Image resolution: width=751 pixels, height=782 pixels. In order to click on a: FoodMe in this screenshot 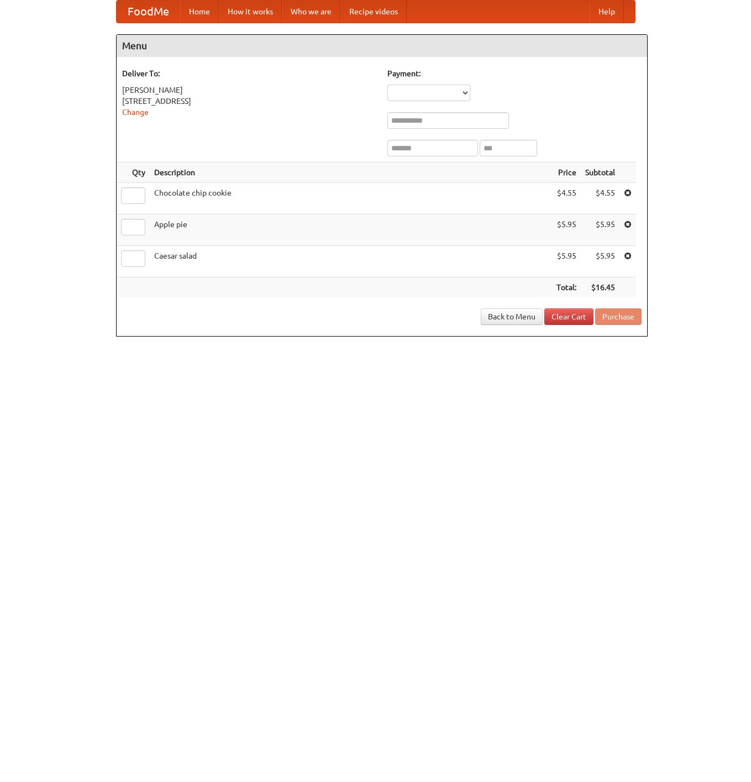, I will do `click(148, 12)`.